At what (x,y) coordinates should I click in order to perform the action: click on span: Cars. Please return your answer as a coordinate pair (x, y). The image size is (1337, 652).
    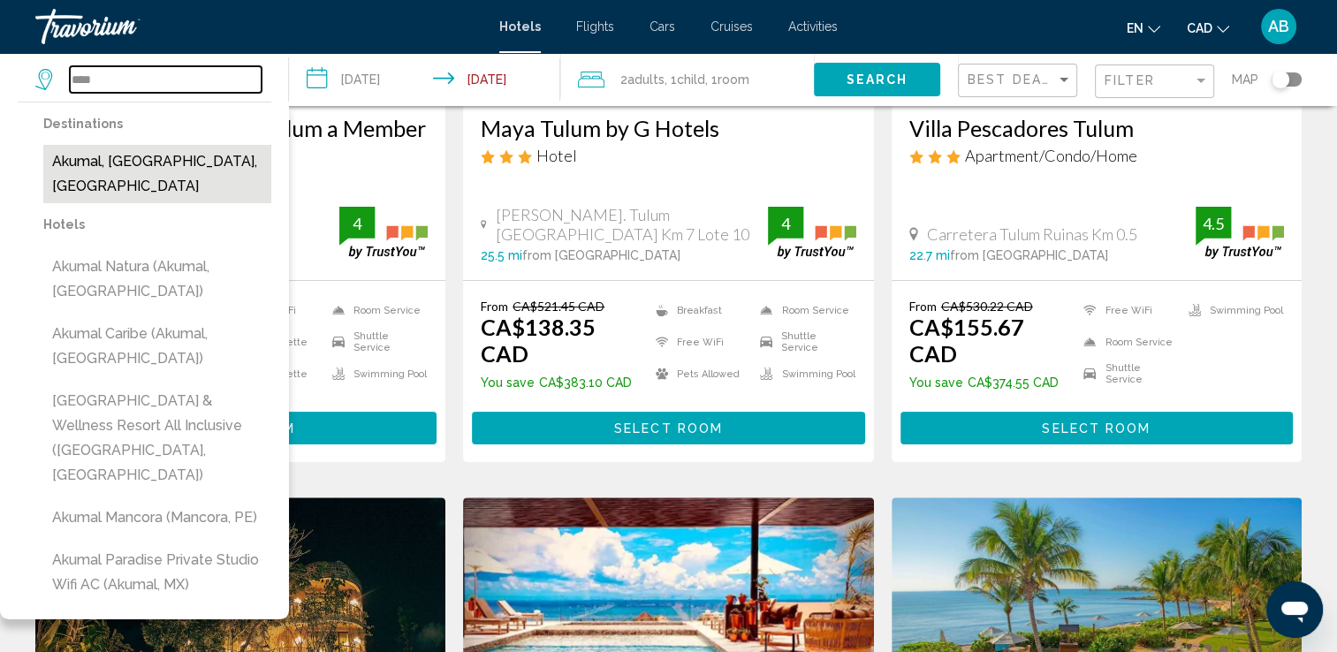
    Looking at the image, I should click on (662, 27).